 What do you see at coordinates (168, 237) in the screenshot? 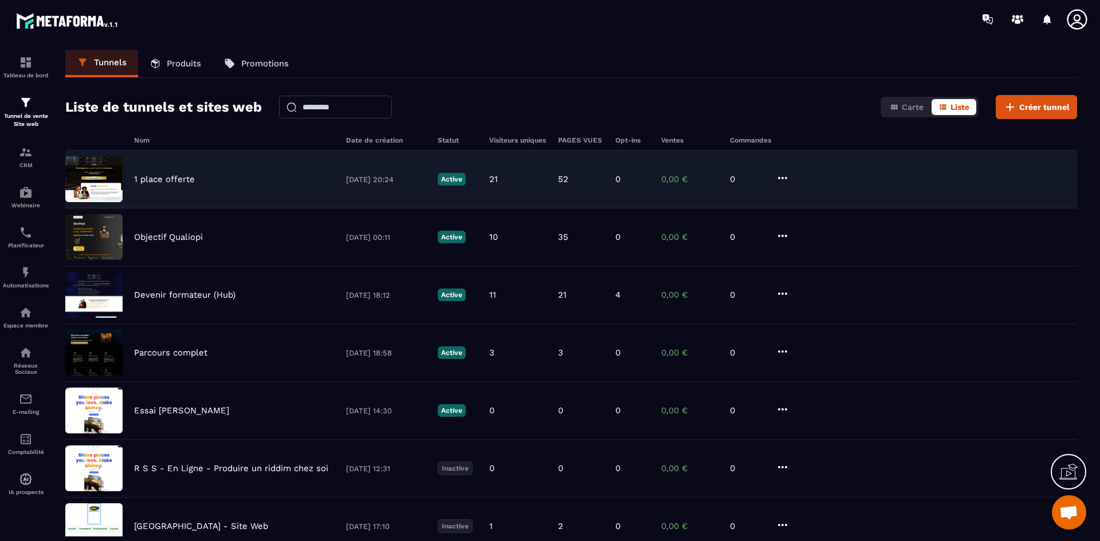
I see `p: Objectif Qualiopi` at bounding box center [168, 237].